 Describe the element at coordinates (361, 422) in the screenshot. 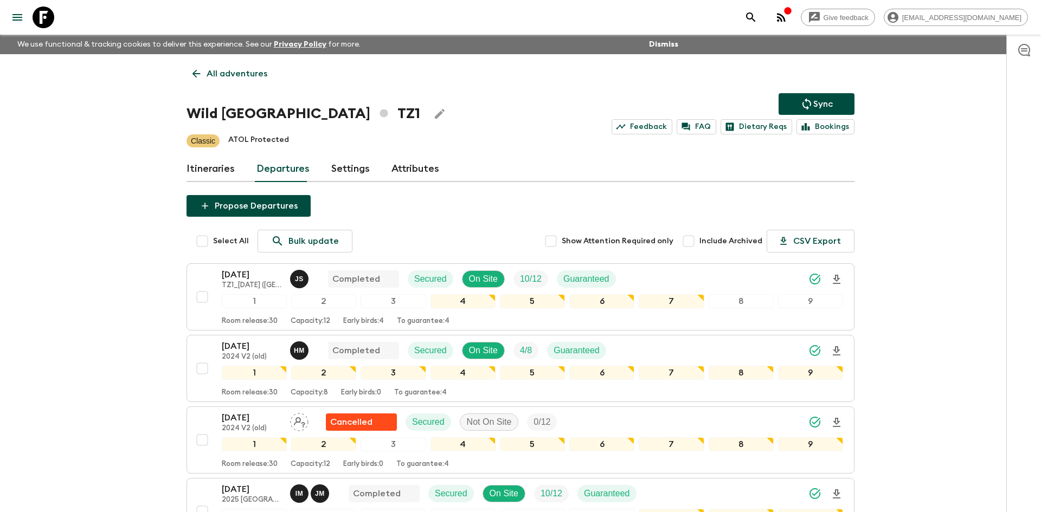

I see `div: Flash Pack cancellation` at that location.